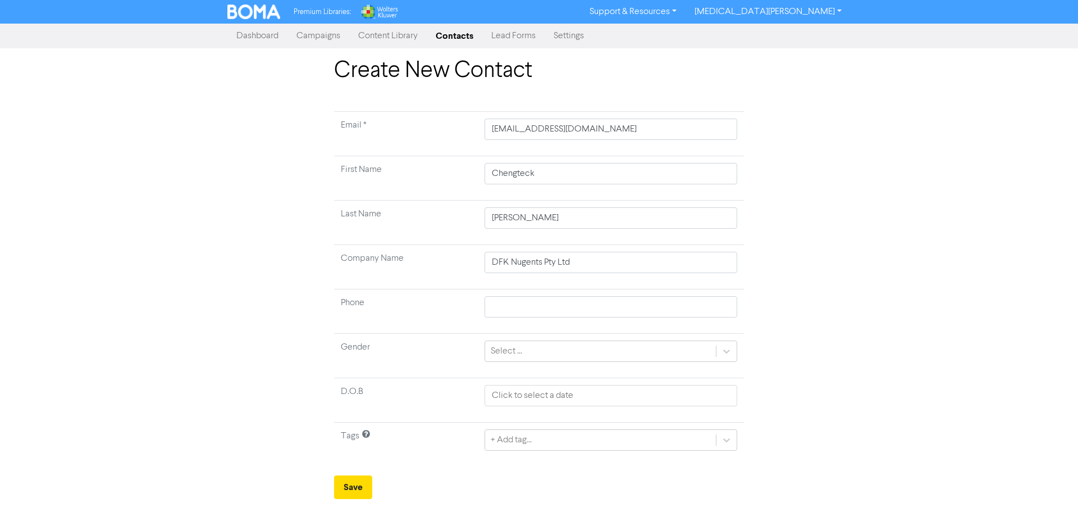 Image resolution: width=1078 pixels, height=512 pixels. Describe the element at coordinates (569, 36) in the screenshot. I see `a: Settings` at that location.